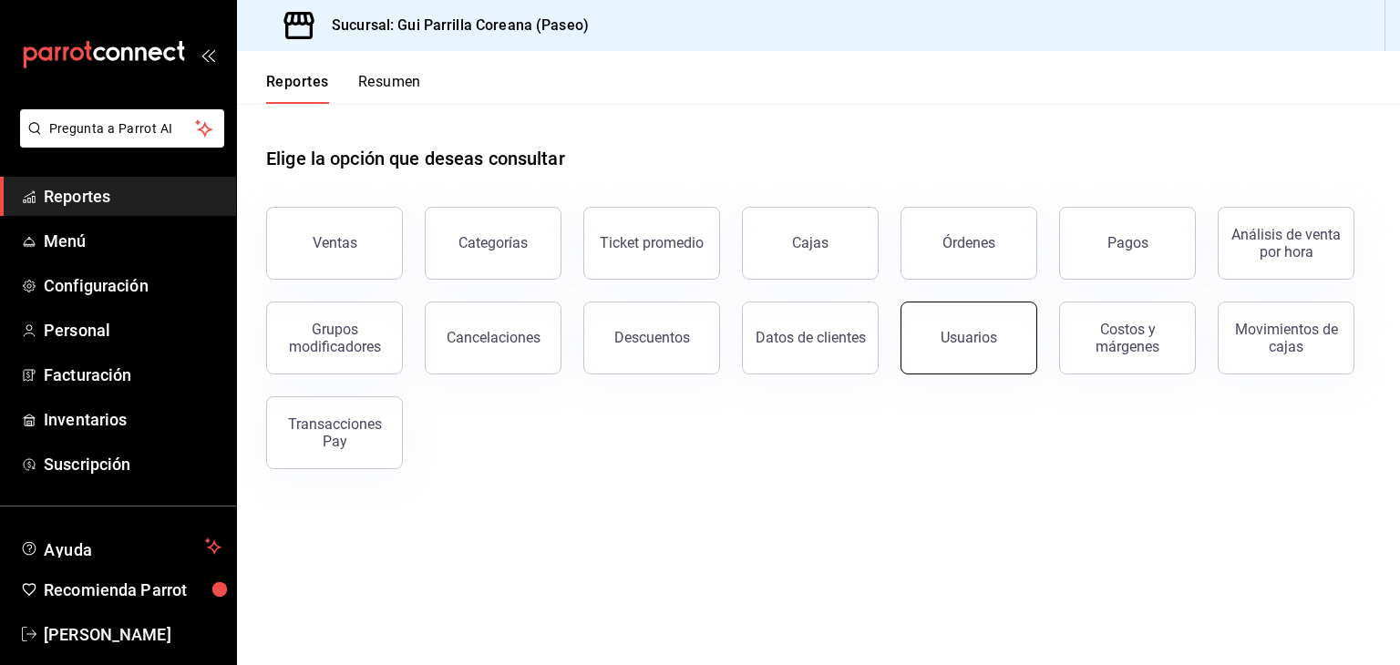 Image resolution: width=1400 pixels, height=665 pixels. Describe the element at coordinates (1286, 243) in the screenshot. I see `div: Análisis de venta por hora` at that location.